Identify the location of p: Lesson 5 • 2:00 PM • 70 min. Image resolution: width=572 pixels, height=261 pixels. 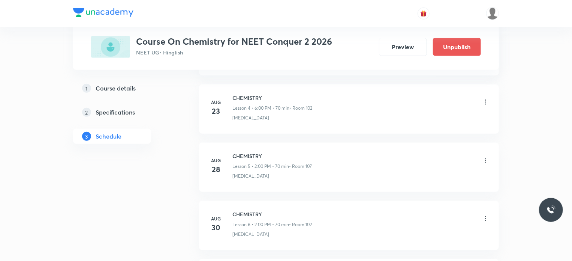
(261, 166).